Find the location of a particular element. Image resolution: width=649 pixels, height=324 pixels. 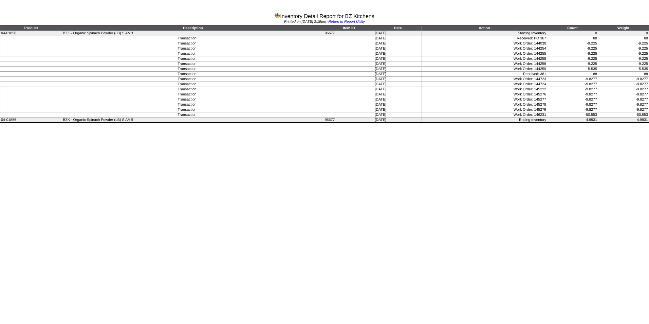

td: Work Order: 145277 is located at coordinates (484, 99).